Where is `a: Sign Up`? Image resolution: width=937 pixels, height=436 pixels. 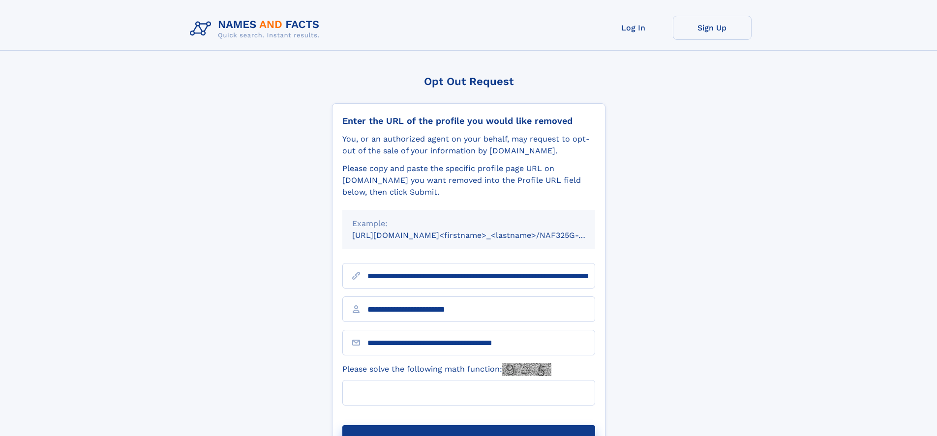 a: Sign Up is located at coordinates (712, 28).